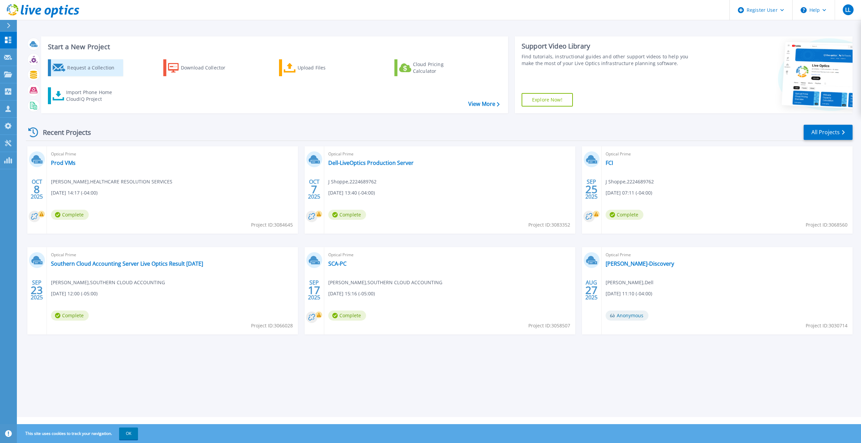  Describe the element at coordinates (272, 326) in the screenshot. I see `span: Project ID: 3066028` at that location.